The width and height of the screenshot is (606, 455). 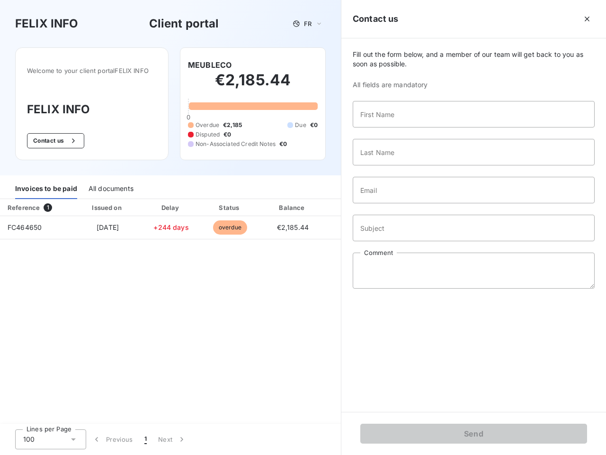 What do you see at coordinates (230, 227) in the screenshot?
I see `span: overdue` at bounding box center [230, 227].